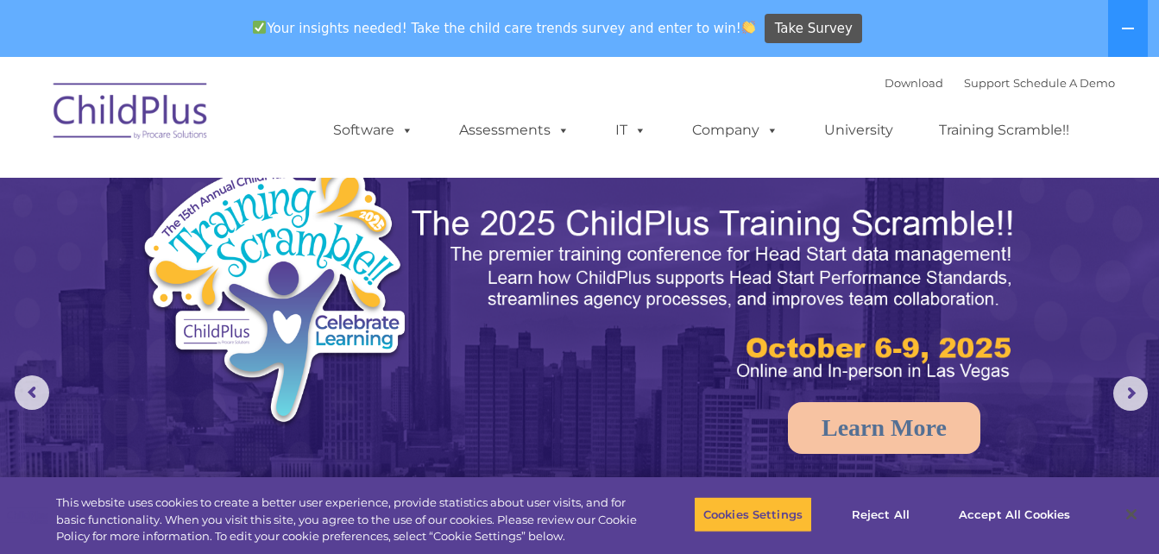 The width and height of the screenshot is (1159, 554). I want to click on div: This website uses cookies to create a better user experience, provide statistics about user visit..., so click(347, 519).